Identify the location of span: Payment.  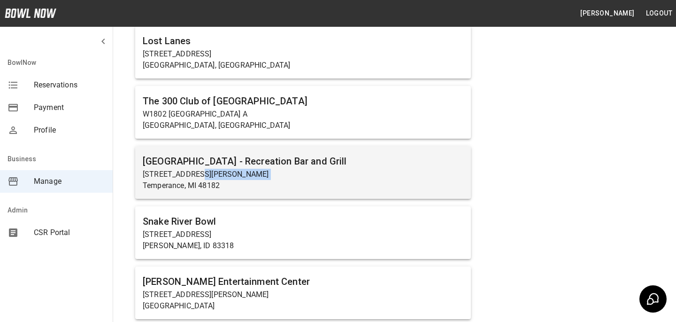
(70, 108).